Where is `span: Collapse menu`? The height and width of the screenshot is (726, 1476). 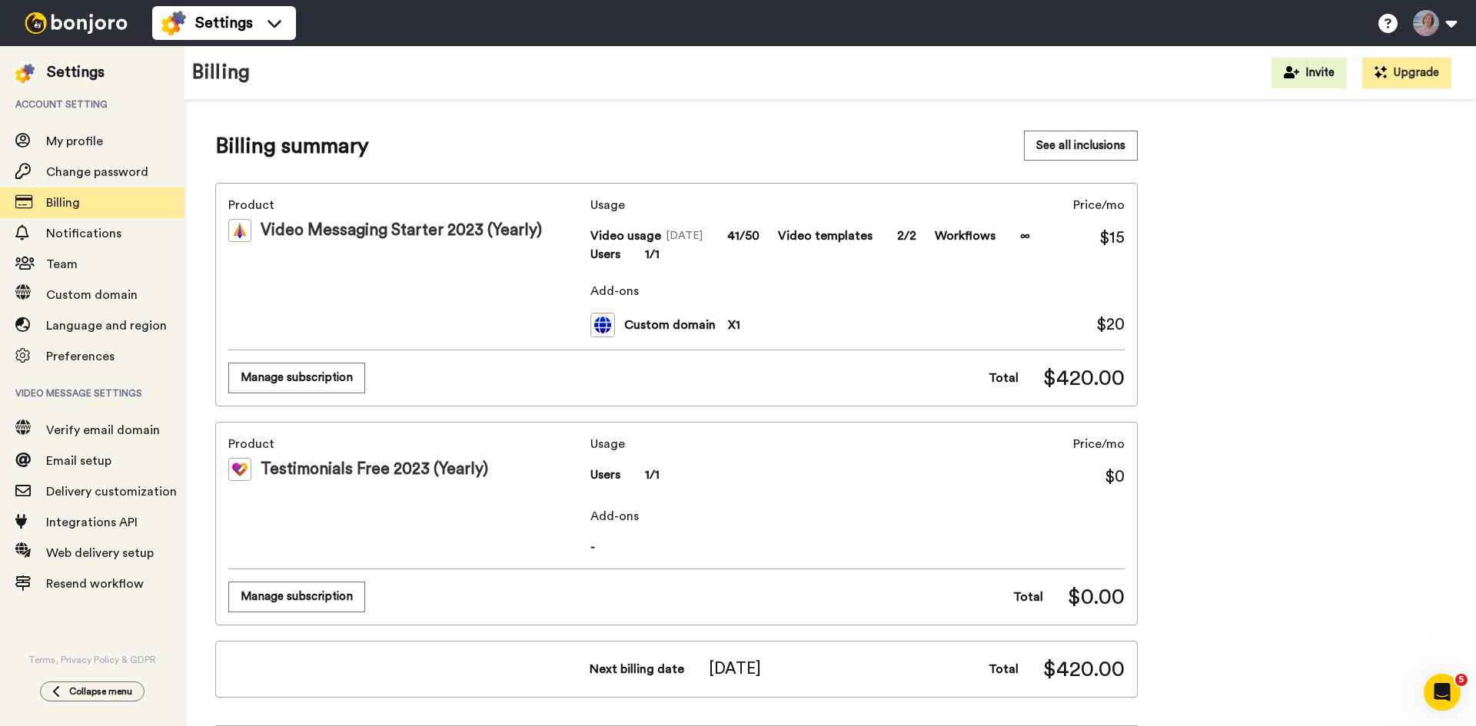 span: Collapse menu is located at coordinates (101, 692).